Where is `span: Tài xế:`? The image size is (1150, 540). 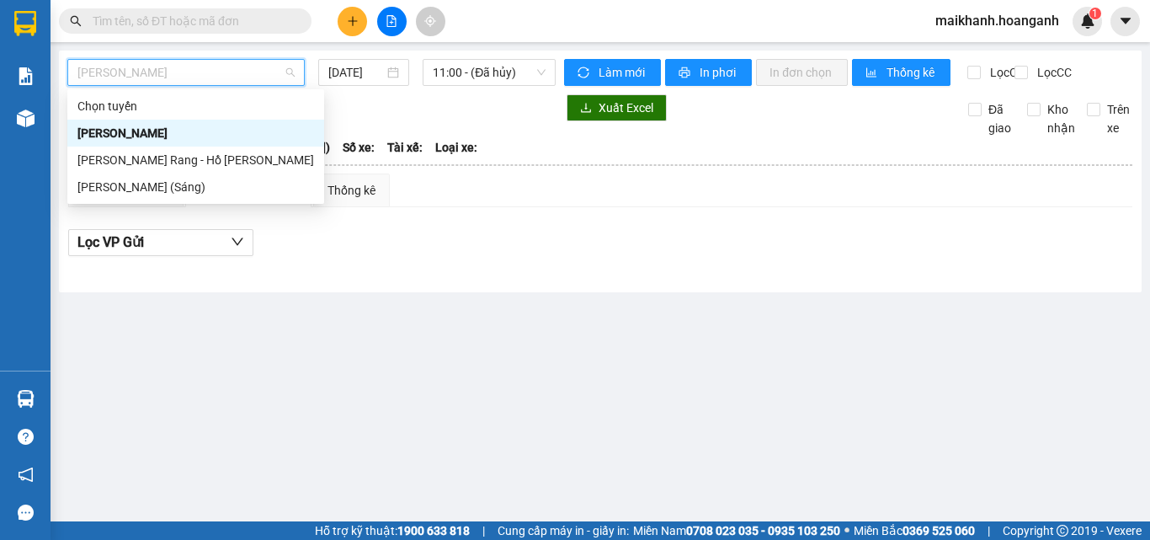
span: Tài xế: is located at coordinates (405, 147).